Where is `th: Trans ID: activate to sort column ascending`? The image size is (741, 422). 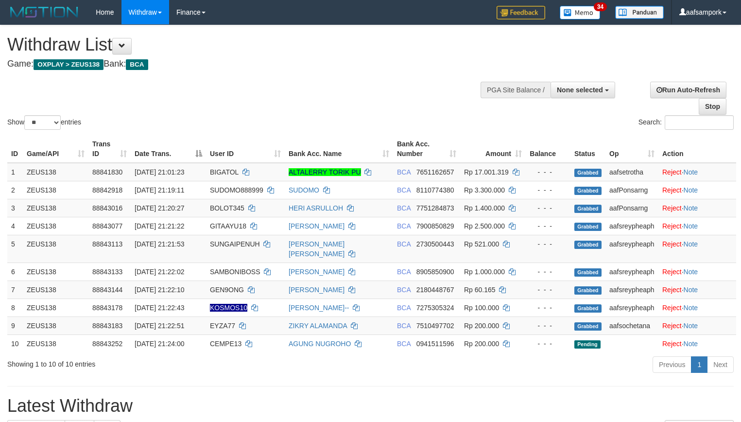
th: Trans ID: activate to sort column ascending is located at coordinates (109, 149).